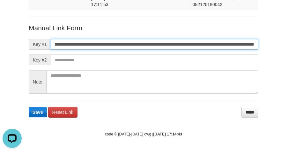 This screenshot has width=287, height=153. I want to click on span: Key #2, so click(39, 60).